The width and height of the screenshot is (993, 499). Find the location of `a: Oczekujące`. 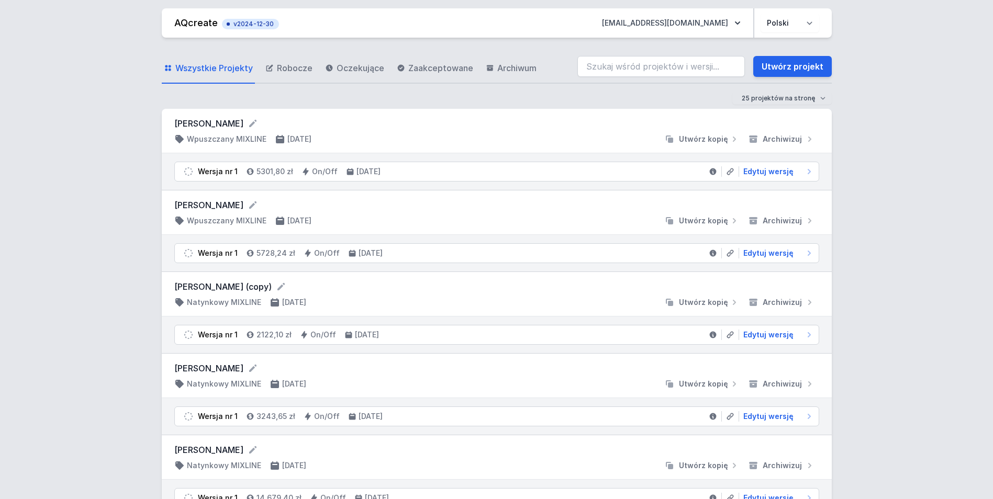

a: Oczekujące is located at coordinates (354, 69).